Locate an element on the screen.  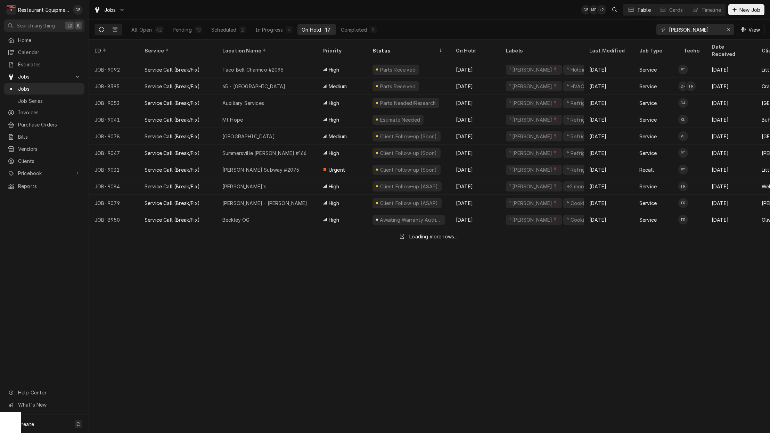
div: In Progress is located at coordinates (269, 30).